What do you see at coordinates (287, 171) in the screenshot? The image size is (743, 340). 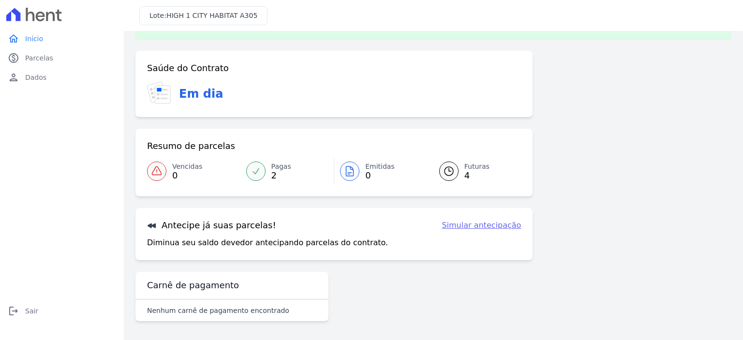 I see `a: Pagas 2` at bounding box center [287, 171].